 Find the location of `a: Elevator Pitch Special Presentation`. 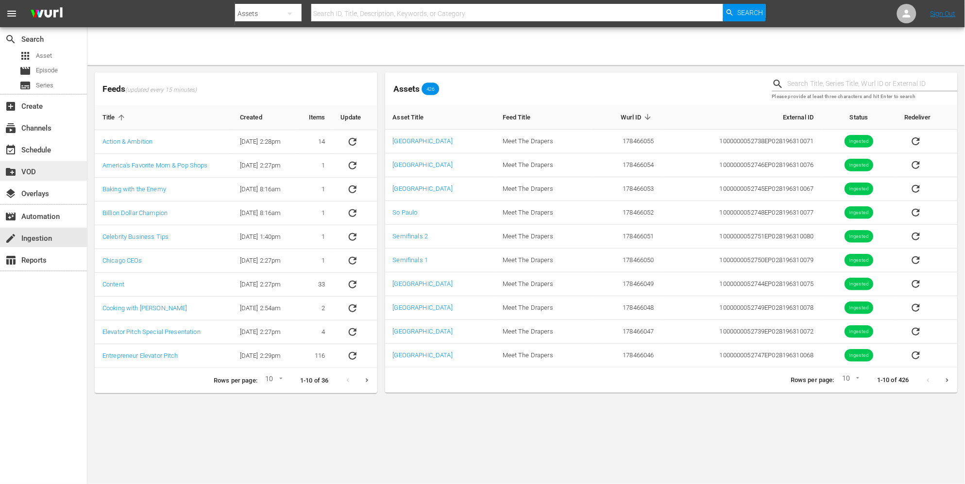

a: Elevator Pitch Special Presentation is located at coordinates (152, 332).